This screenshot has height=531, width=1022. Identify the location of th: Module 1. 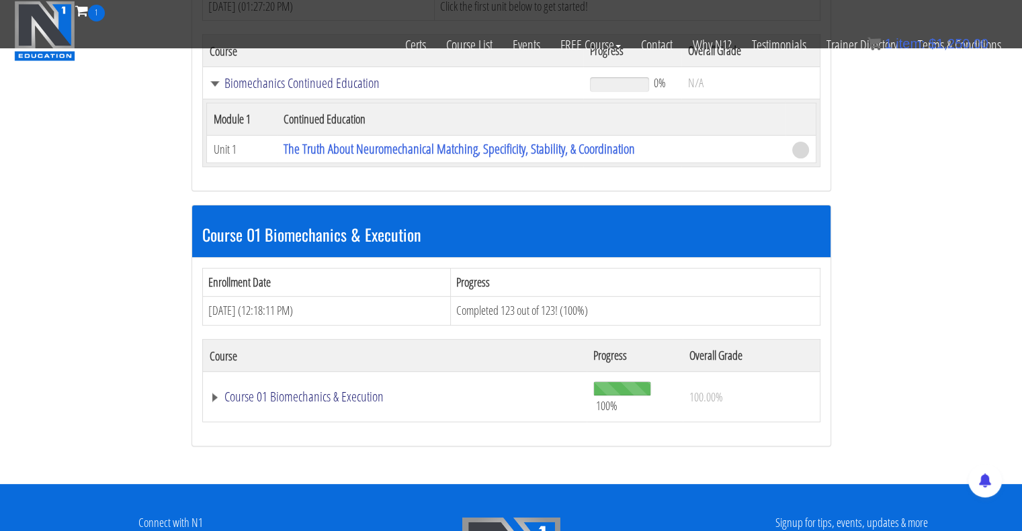
(241, 120).